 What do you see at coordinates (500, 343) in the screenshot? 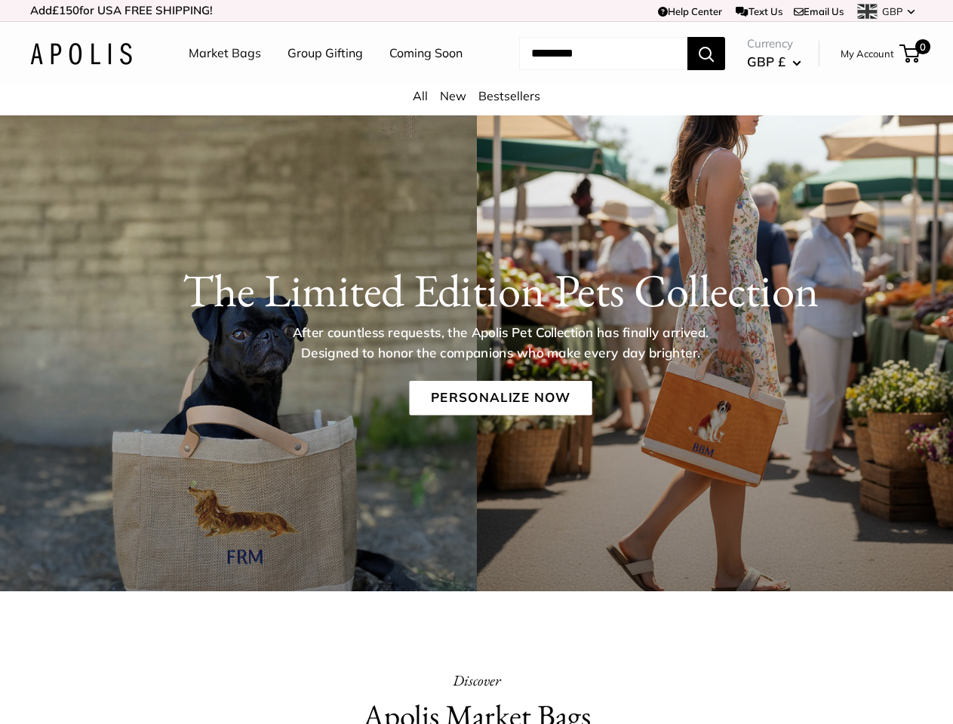
I see `p: After countless requests, the Apolis Pet Collection has finally arrived. Designed to honor the co...` at bounding box center [500, 343].